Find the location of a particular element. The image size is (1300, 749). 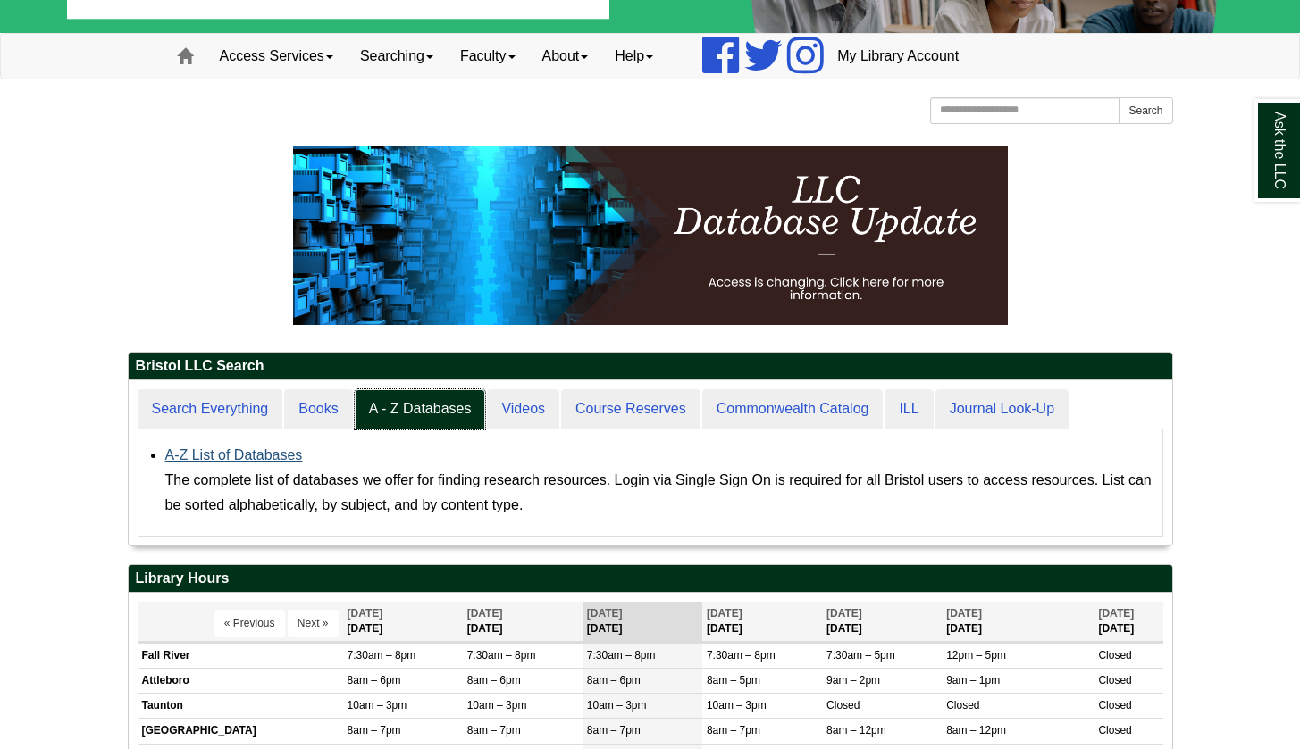

img: HTML tutorial is located at coordinates (650, 236).